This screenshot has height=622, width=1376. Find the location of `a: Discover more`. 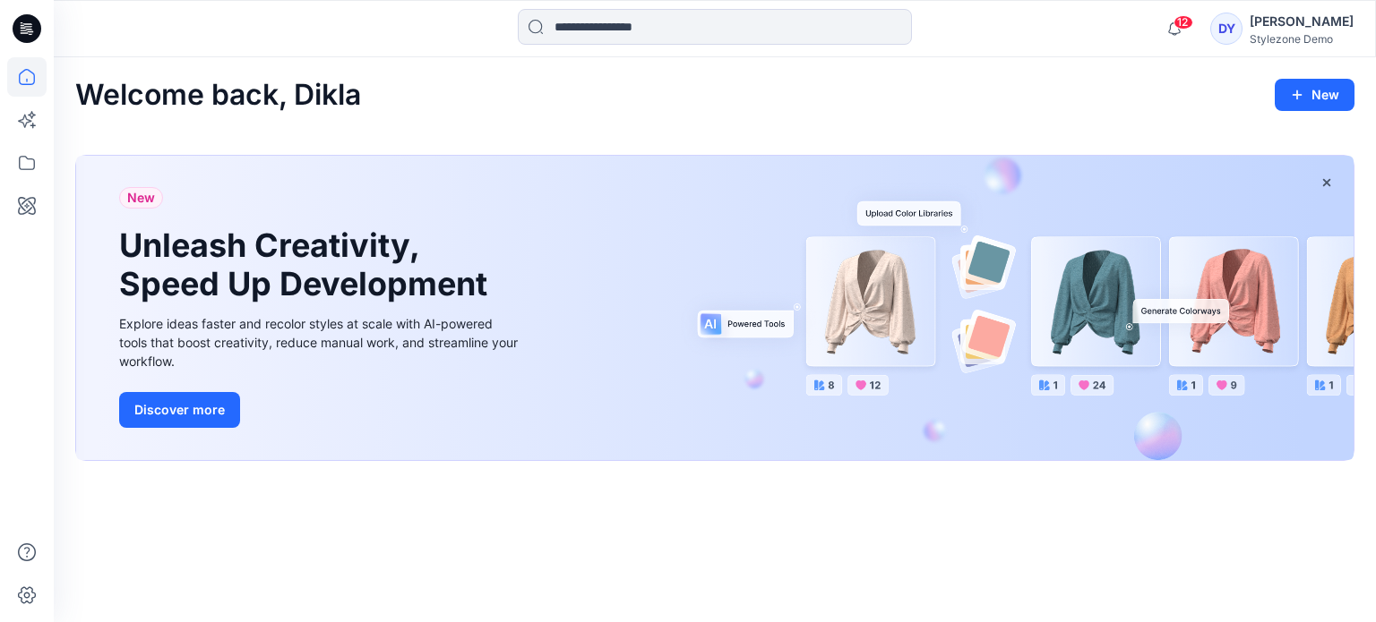

a: Discover more is located at coordinates (321, 410).